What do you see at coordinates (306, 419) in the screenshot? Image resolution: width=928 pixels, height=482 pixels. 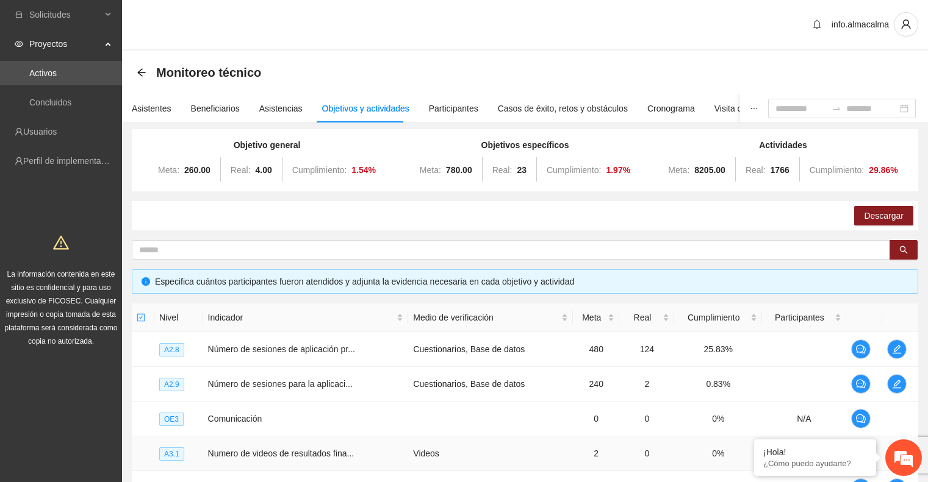 I see `td: Comunicación` at bounding box center [306, 419].